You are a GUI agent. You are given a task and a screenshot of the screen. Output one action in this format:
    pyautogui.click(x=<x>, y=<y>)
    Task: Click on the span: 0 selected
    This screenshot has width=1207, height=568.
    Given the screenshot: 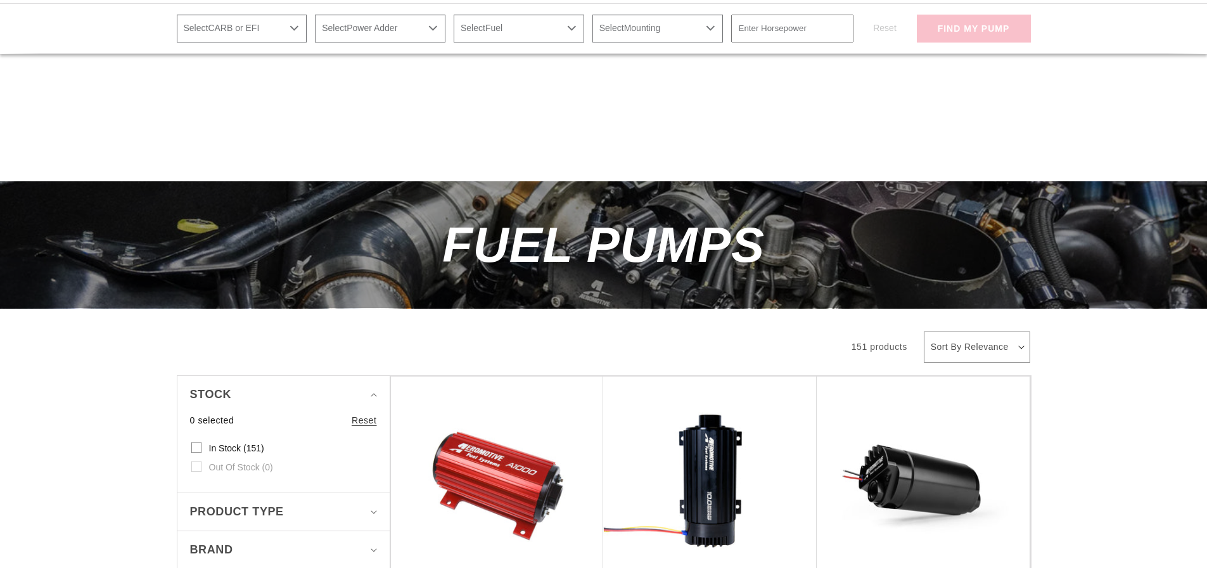 What is the action you would take?
    pyautogui.click(x=212, y=420)
    